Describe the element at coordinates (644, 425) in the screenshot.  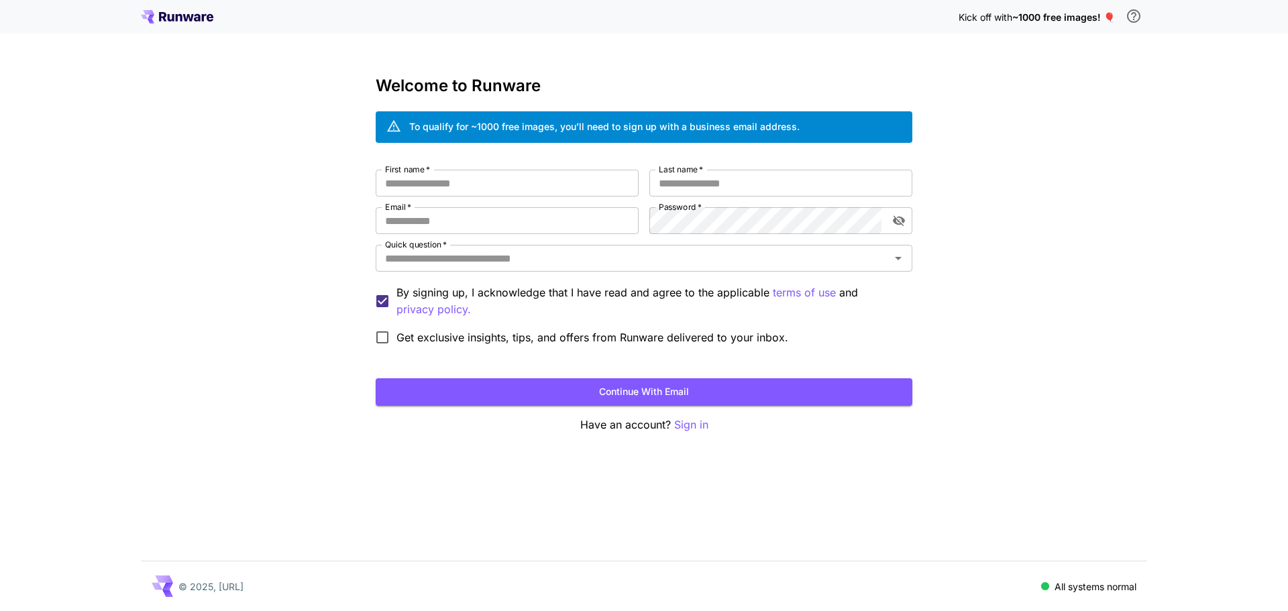
I see `p: Have an account?` at that location.